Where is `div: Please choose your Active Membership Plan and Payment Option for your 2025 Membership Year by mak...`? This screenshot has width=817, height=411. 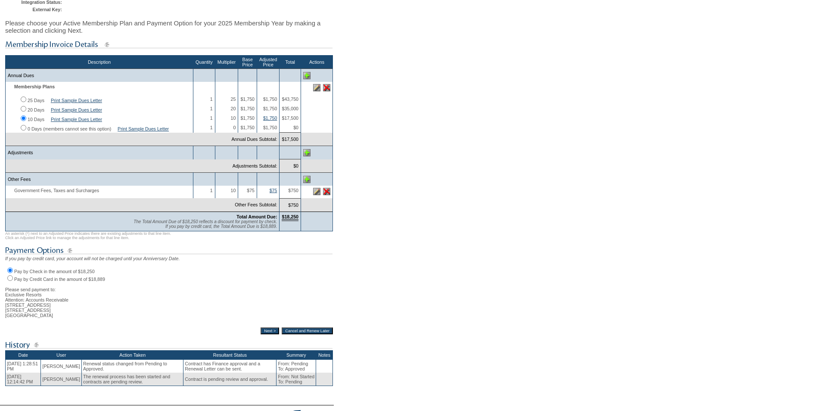
div: Please choose your Active Membership Plan and Payment Option for your 2025 Membership Year by mak... is located at coordinates (169, 27).